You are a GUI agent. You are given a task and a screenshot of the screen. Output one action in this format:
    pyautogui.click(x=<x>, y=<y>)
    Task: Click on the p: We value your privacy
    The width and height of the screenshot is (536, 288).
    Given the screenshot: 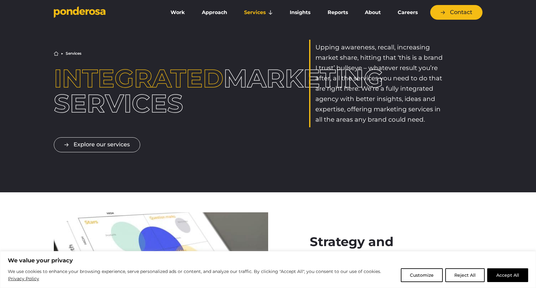 What is the action you would take?
    pyautogui.click(x=268, y=261)
    